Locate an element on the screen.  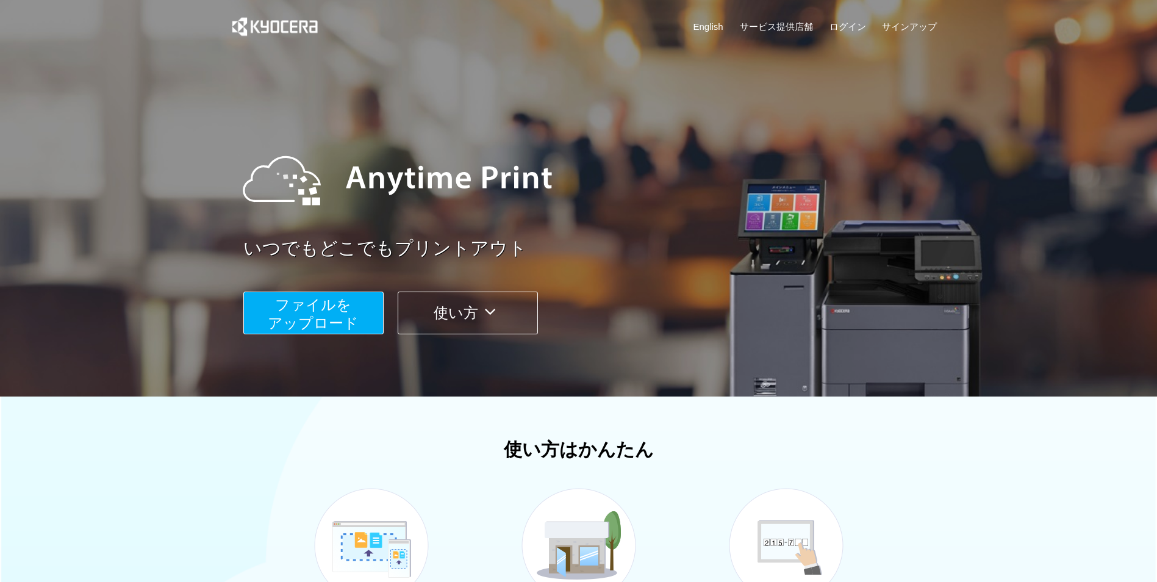
a: サービス提供店舗 is located at coordinates (776, 26).